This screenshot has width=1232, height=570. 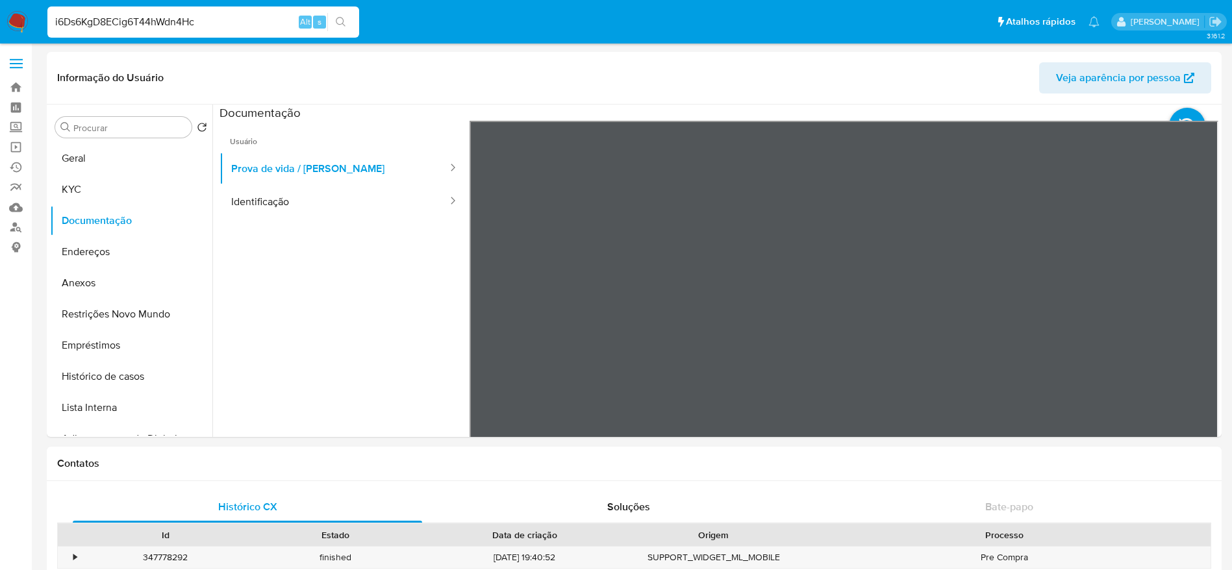 I want to click on div: finished, so click(x=336, y=557).